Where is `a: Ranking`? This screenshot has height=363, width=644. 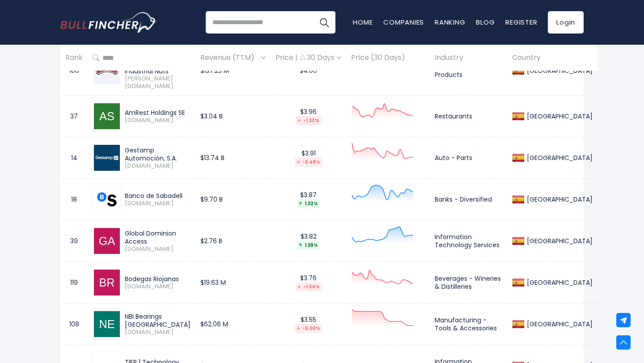 a: Ranking is located at coordinates (450, 22).